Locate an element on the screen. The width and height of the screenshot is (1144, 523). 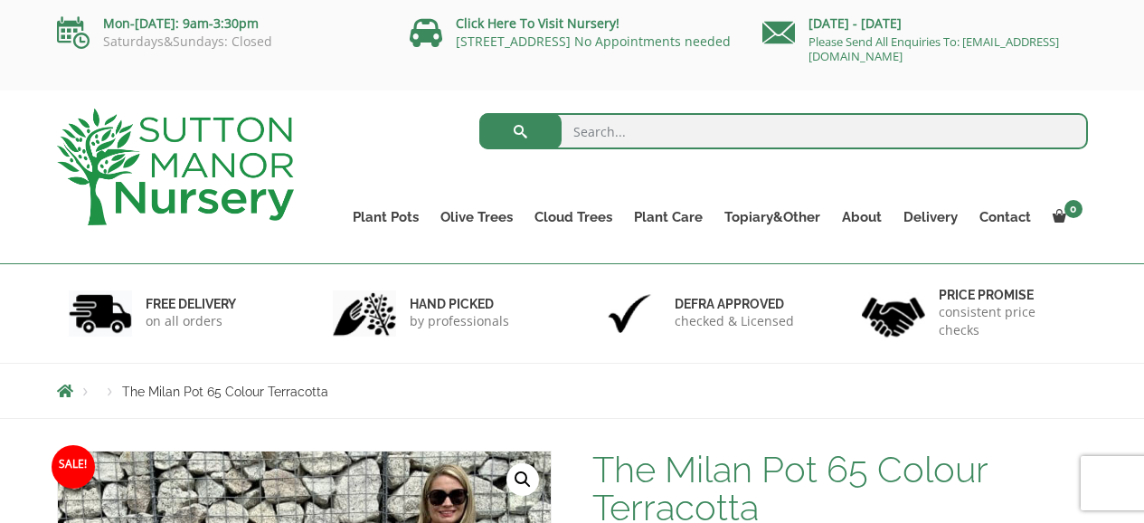
h6: FREE DELIVERY is located at coordinates (191, 304).